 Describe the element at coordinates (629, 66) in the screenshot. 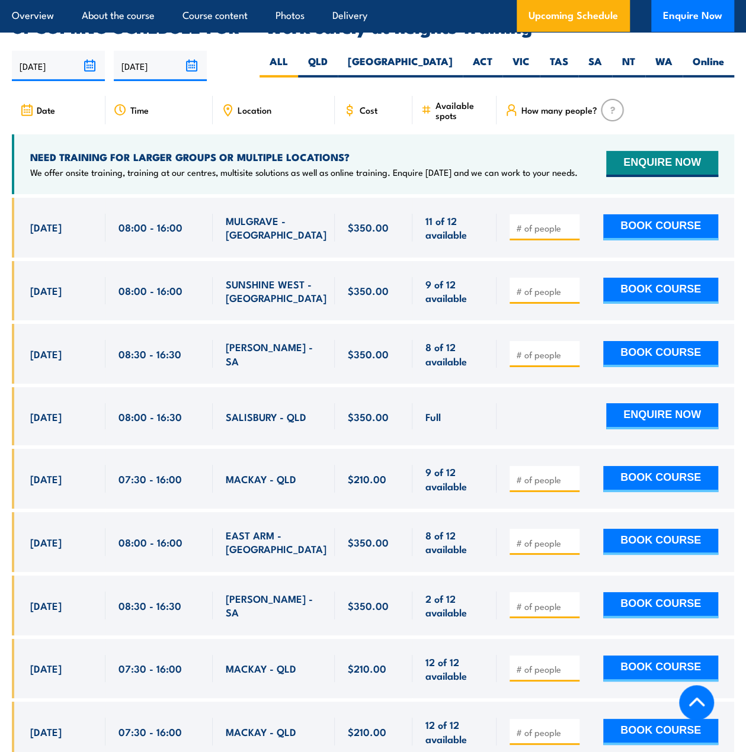

I see `label: NT` at that location.